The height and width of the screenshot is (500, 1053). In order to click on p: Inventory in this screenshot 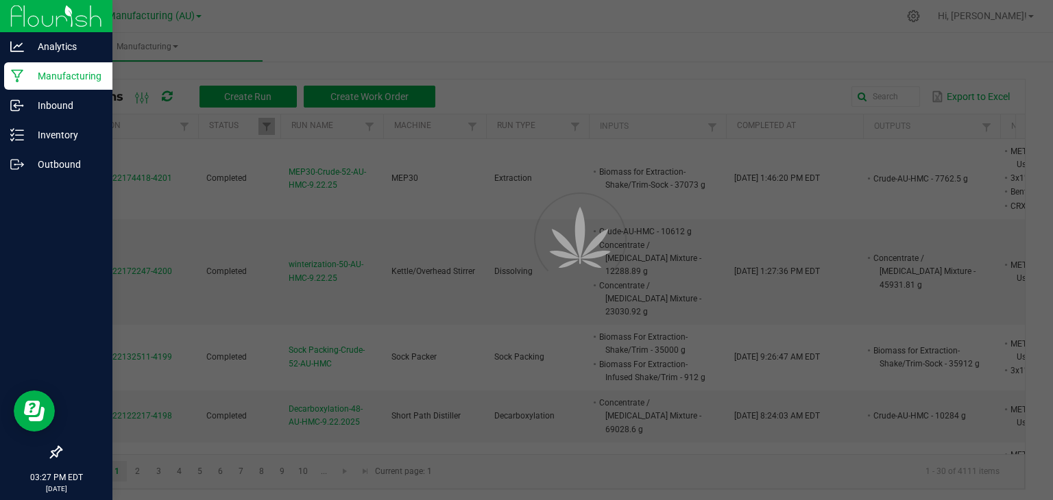, I will do `click(65, 135)`.